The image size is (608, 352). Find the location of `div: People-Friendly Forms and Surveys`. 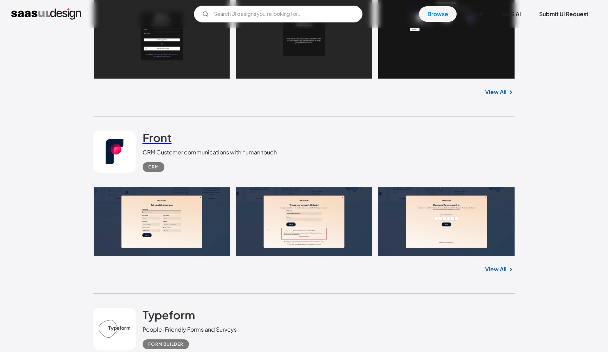

div: People-Friendly Forms and Surveys is located at coordinates (190, 330).